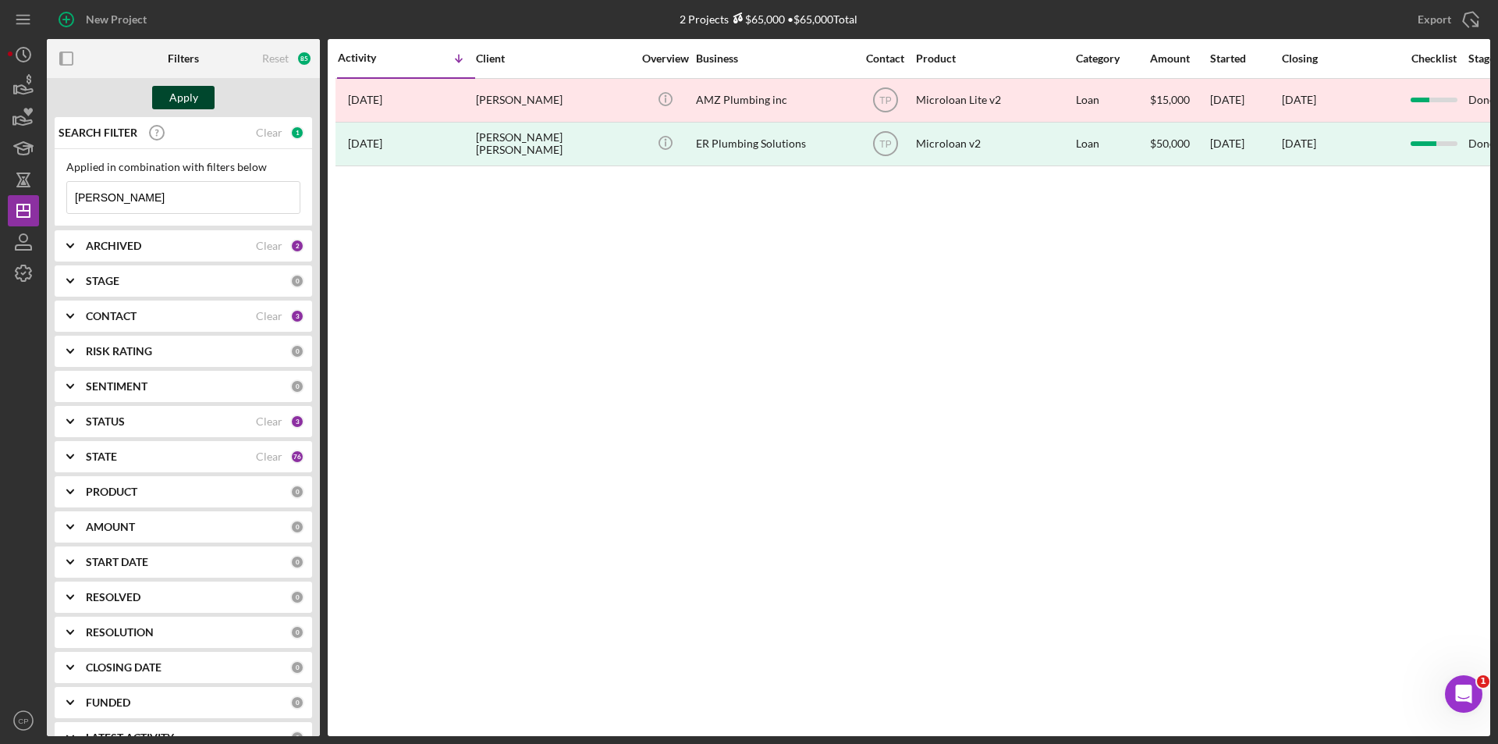 The height and width of the screenshot is (744, 1498). Describe the element at coordinates (1434, 20) in the screenshot. I see `div: Export` at that location.